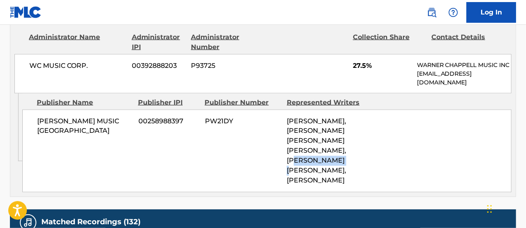 The height and width of the screenshot is (228, 526). Describe the element at coordinates (242, 102) in the screenshot. I see `div: Publisher Number` at that location.